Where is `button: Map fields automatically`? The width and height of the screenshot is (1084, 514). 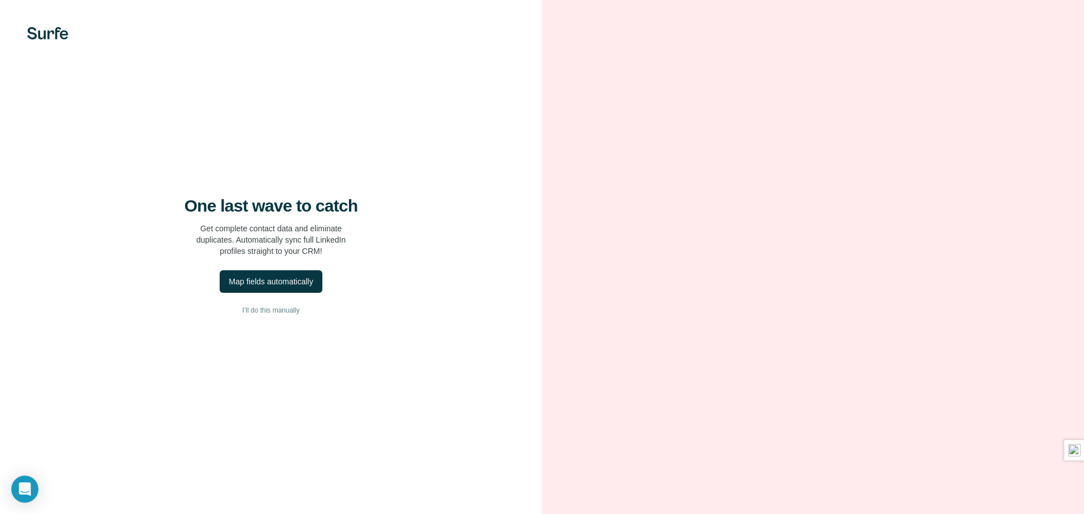
button: Map fields automatically is located at coordinates (271, 282).